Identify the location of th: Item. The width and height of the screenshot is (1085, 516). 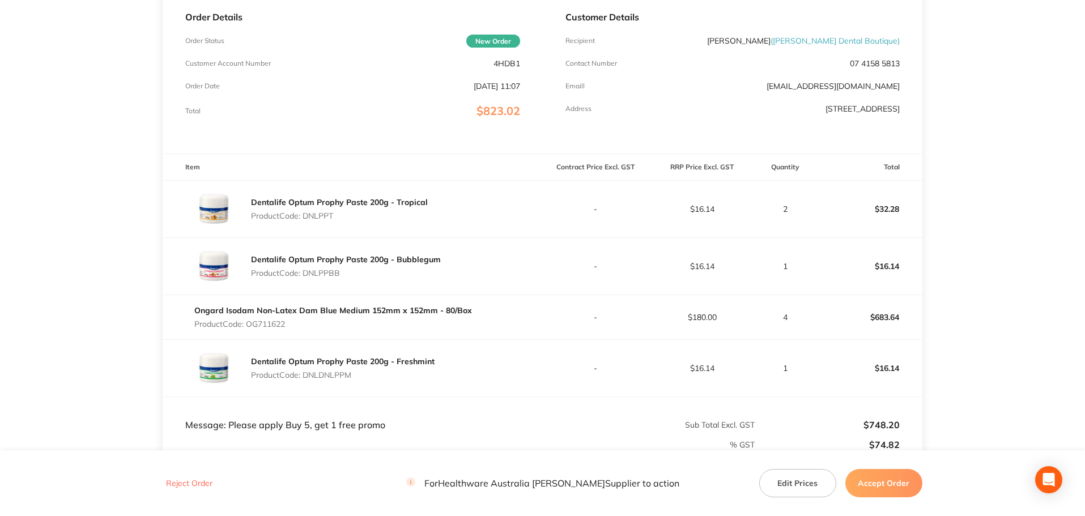
(353, 167).